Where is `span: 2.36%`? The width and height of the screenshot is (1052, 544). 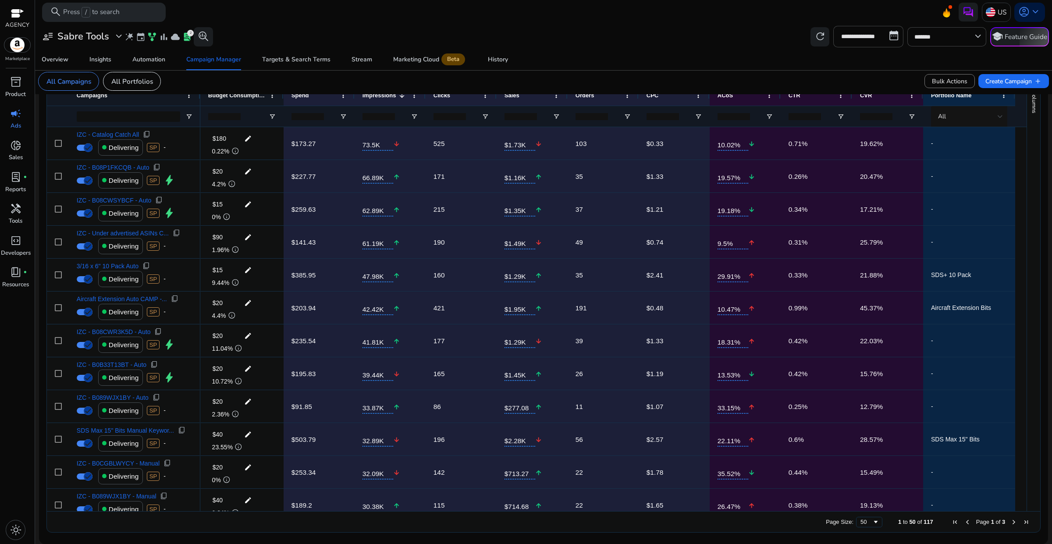
span: 2.36% is located at coordinates (221, 414).